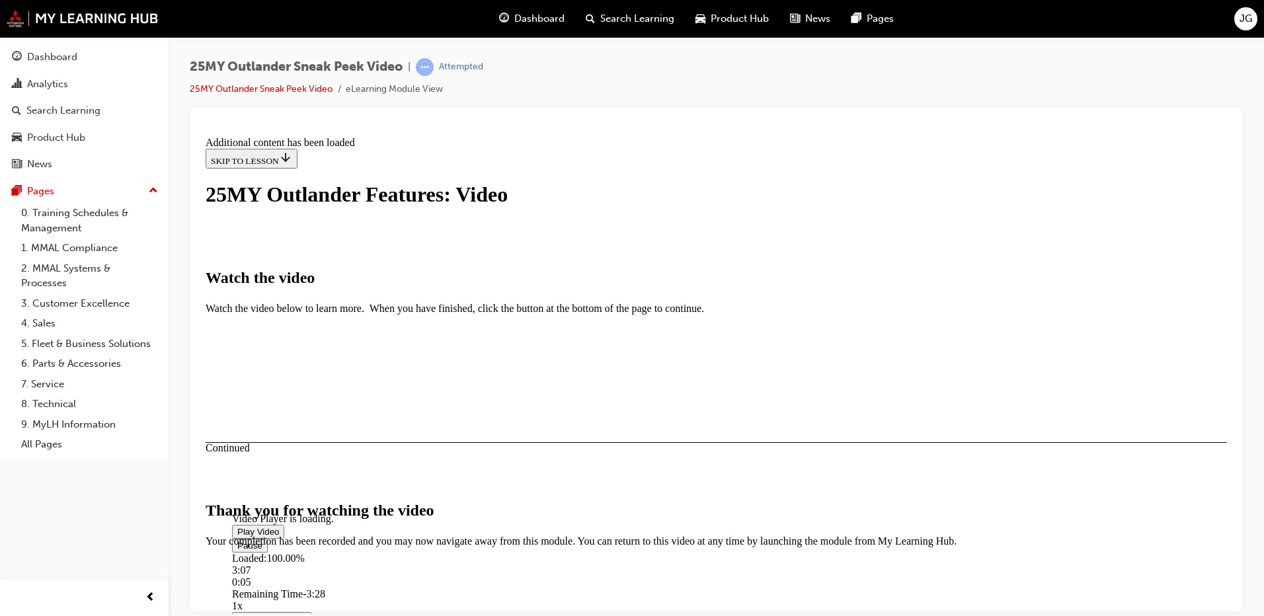 This screenshot has height=616, width=1264. What do you see at coordinates (89, 303) in the screenshot?
I see `a: 3. Customer Excellence` at bounding box center [89, 303].